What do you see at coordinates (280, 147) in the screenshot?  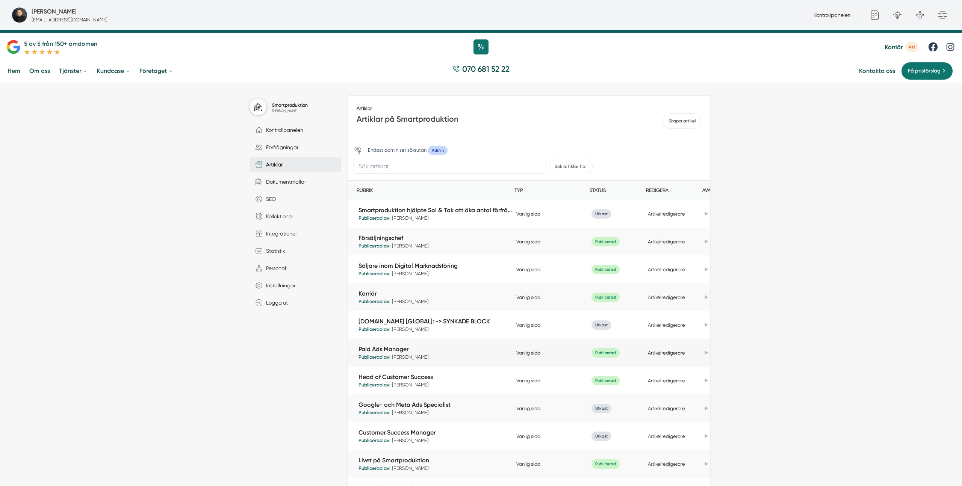 I see `span: Förfrågningar` at bounding box center [280, 147].